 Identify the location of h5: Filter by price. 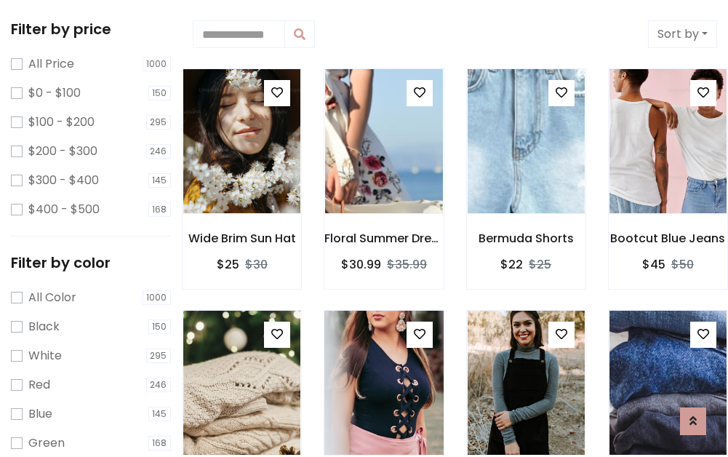
(91, 29).